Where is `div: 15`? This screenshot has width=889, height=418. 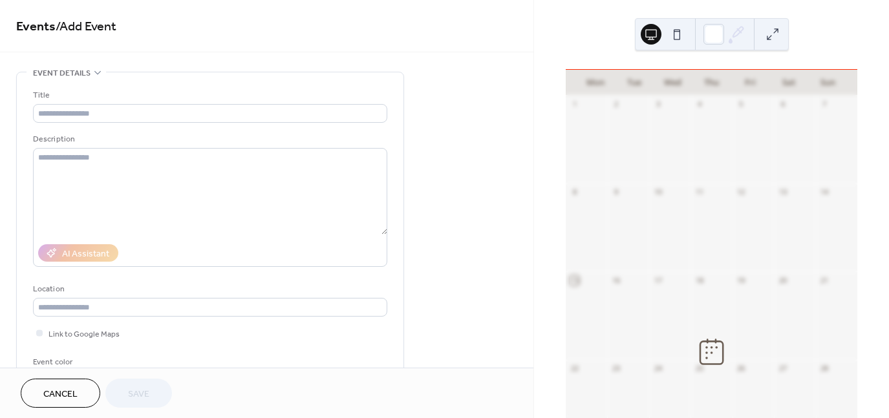 div: 15 is located at coordinates (574, 280).